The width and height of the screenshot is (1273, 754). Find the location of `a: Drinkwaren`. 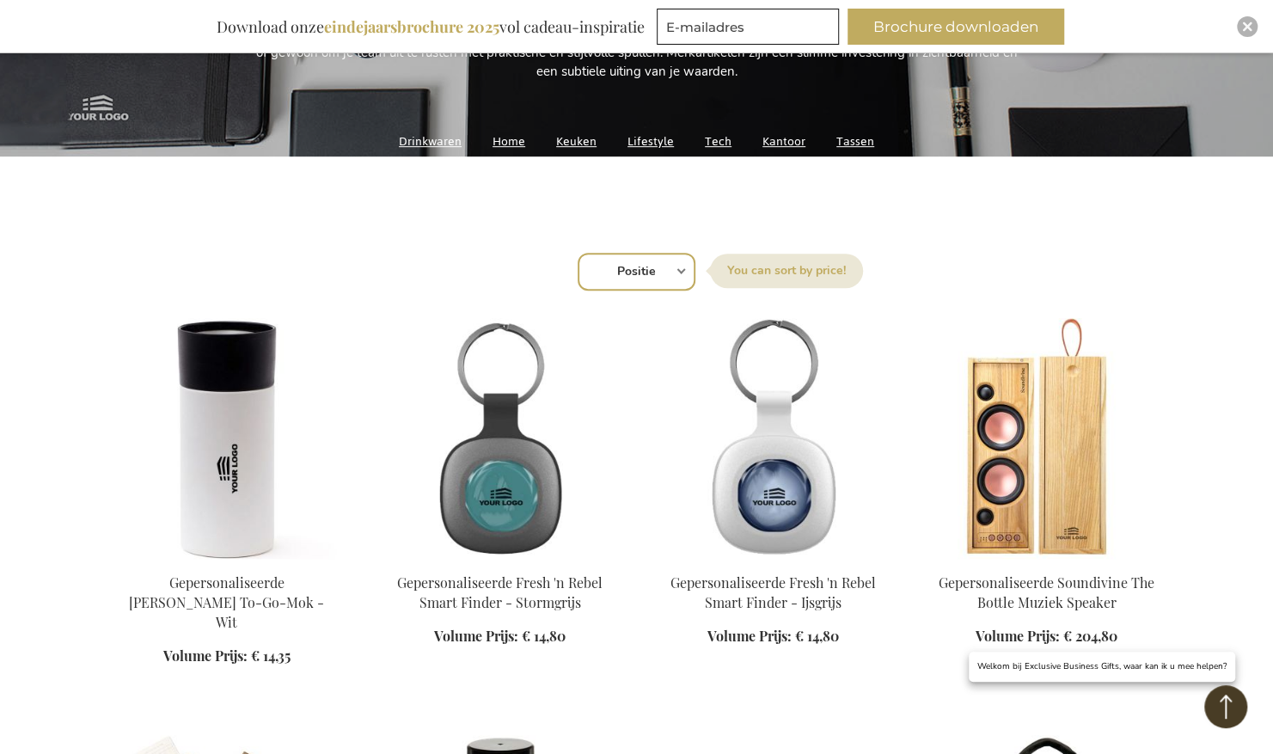

a: Drinkwaren is located at coordinates (430, 141).